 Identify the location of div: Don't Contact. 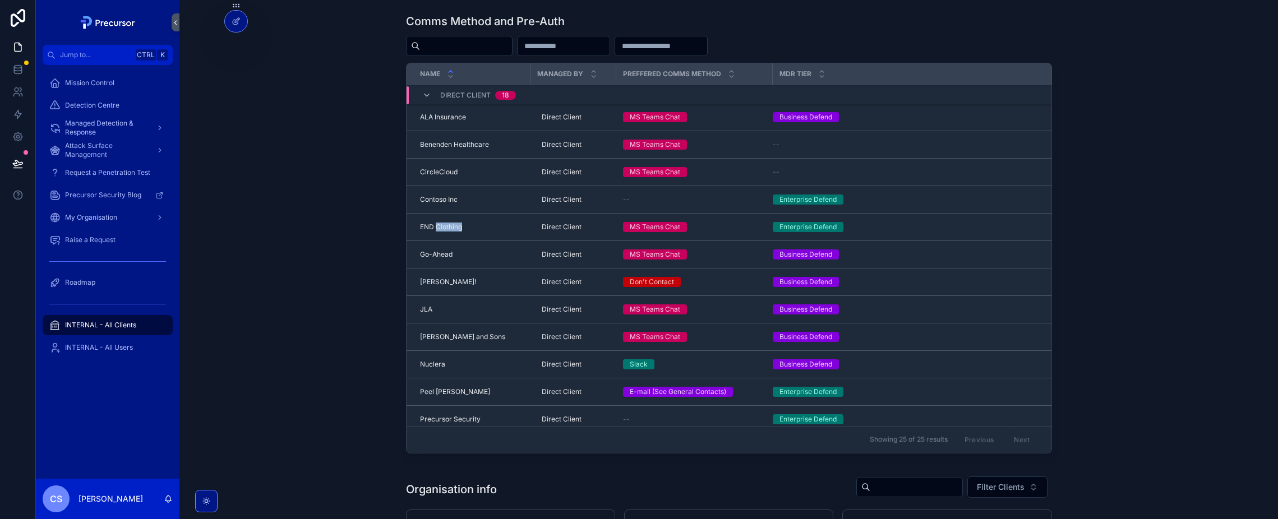
(652, 282).